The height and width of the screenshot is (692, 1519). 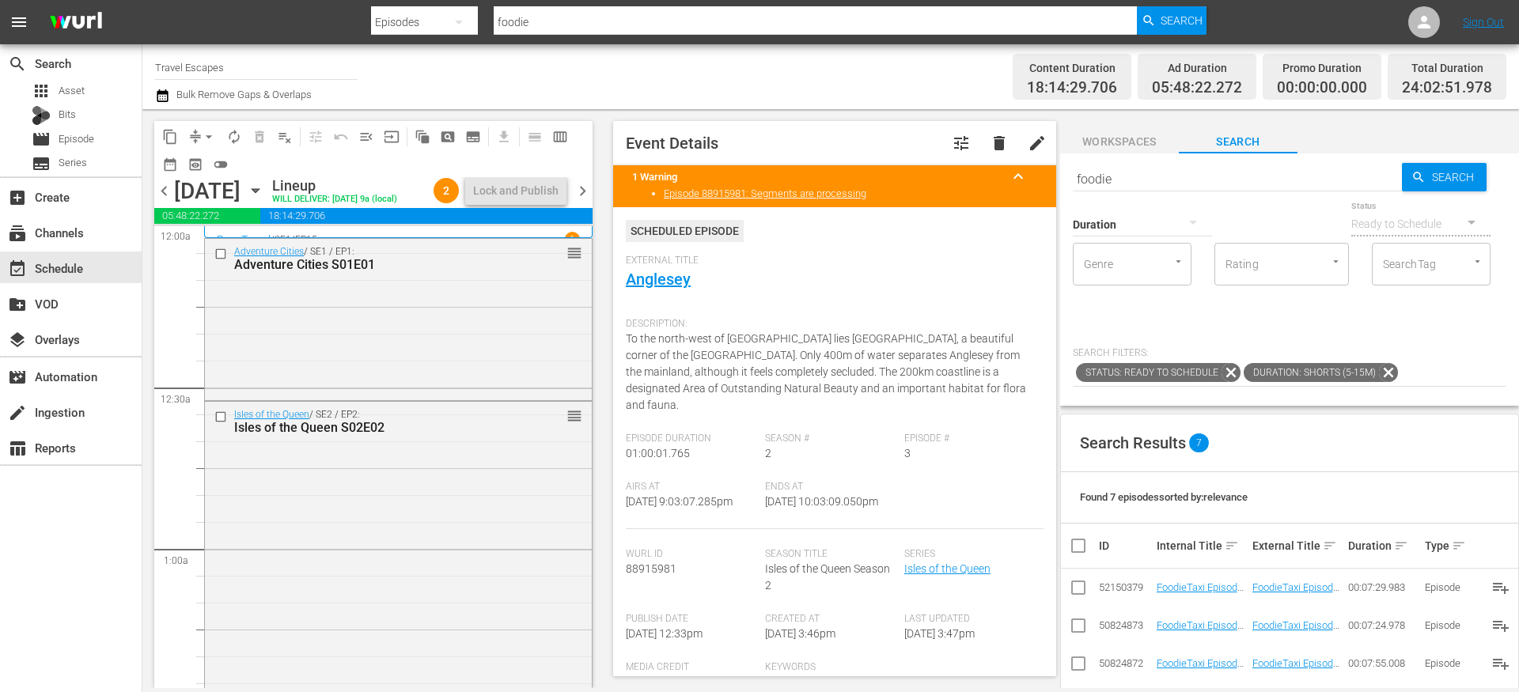 I want to click on div: External Title, so click(x=1298, y=546).